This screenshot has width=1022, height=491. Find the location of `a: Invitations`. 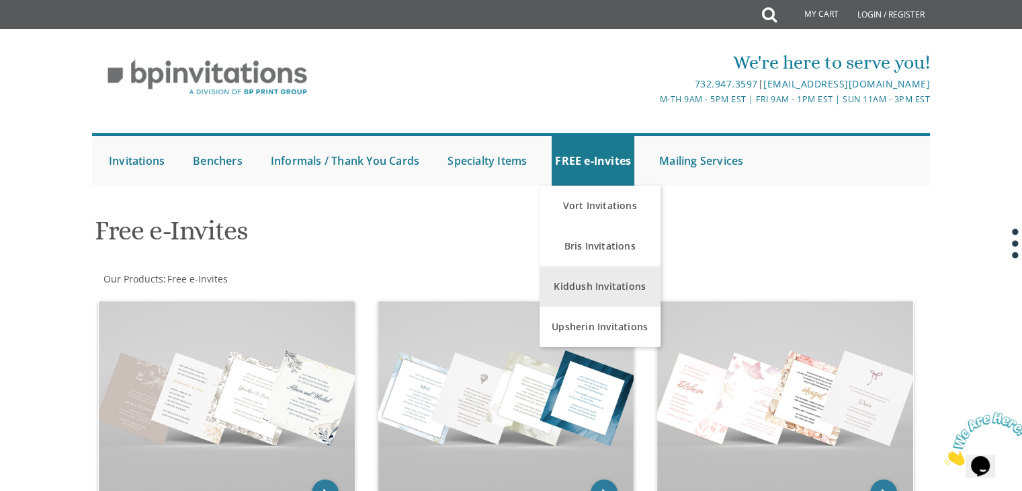

a: Invitations is located at coordinates (136, 161).